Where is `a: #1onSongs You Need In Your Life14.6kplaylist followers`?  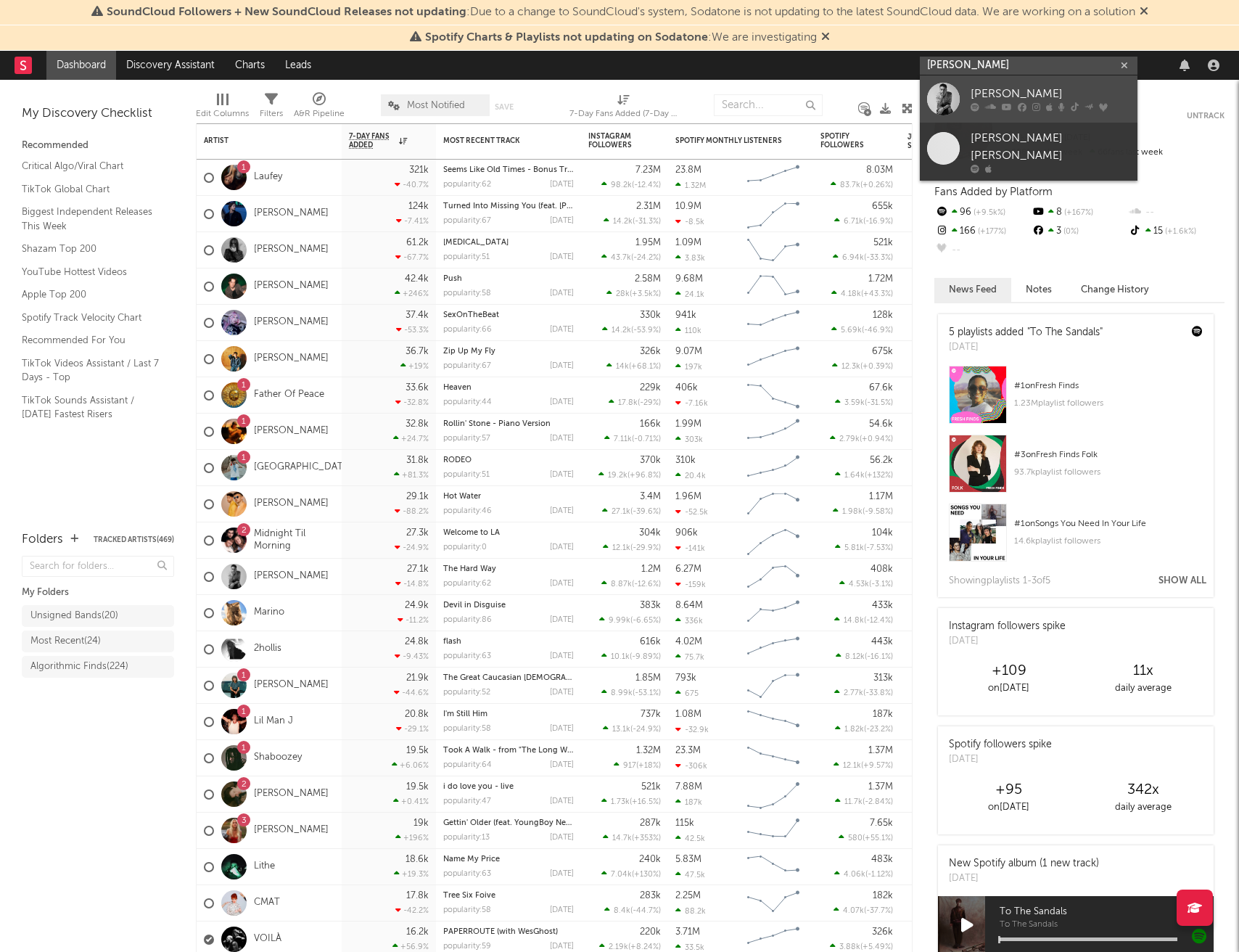
a: #1onSongs You Need In Your Life14.6kplaylist followers is located at coordinates (1075, 538).